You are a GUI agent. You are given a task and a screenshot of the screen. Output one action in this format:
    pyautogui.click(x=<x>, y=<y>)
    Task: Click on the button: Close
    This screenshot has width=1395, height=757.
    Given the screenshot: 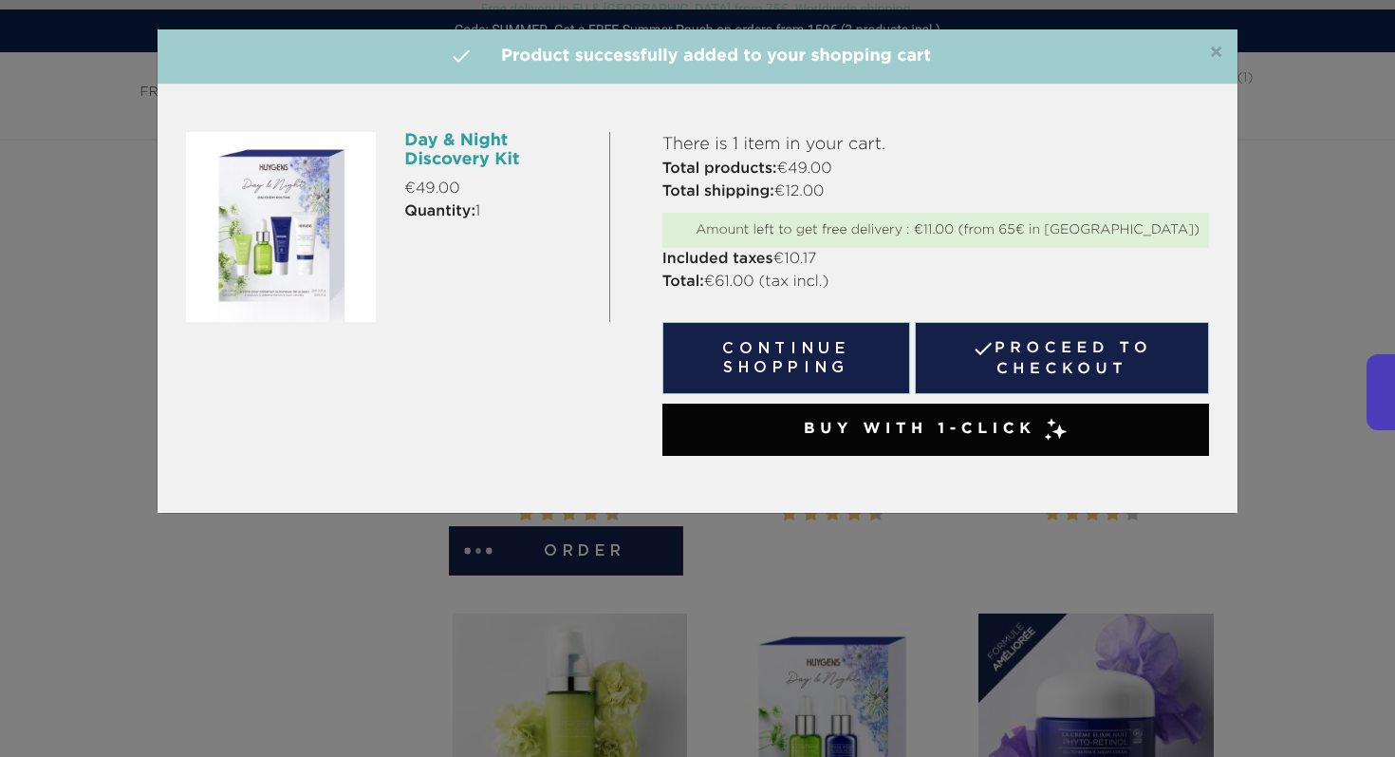 What is the action you would take?
    pyautogui.click(x=1216, y=53)
    